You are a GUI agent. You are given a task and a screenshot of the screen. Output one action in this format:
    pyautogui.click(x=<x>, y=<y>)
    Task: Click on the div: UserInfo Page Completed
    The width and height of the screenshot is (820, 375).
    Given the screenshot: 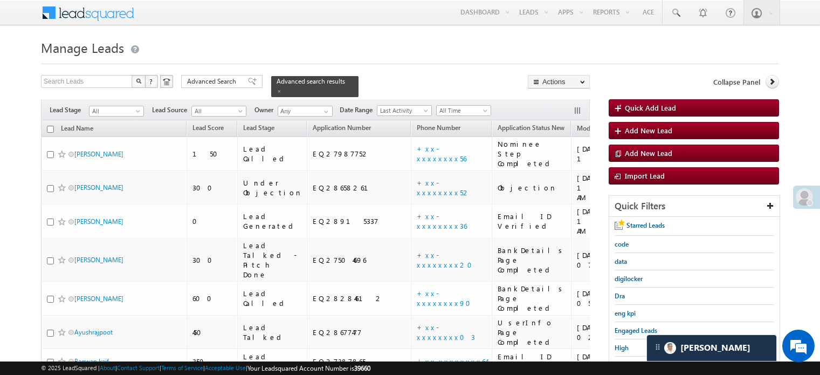 What is the action you would take?
    pyautogui.click(x=532, y=332)
    